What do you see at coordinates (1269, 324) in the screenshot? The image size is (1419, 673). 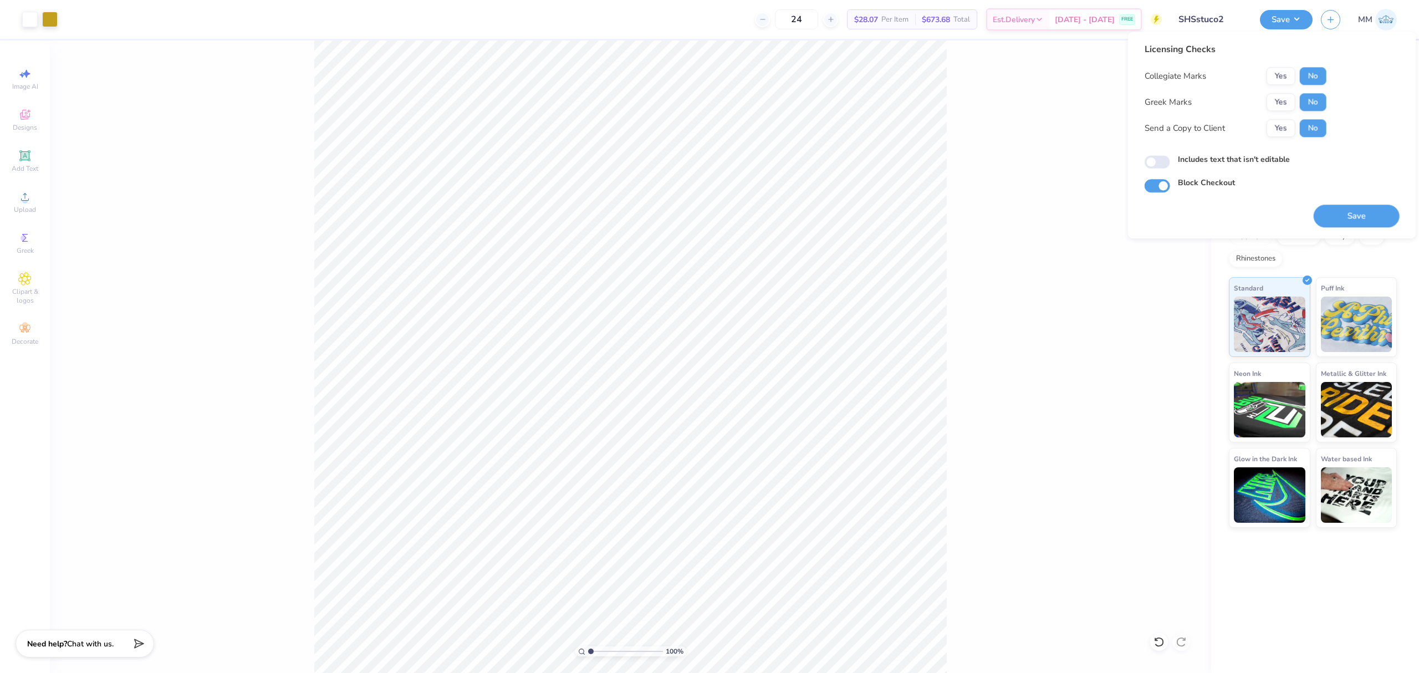 I see `img: Standard` at bounding box center [1269, 324].